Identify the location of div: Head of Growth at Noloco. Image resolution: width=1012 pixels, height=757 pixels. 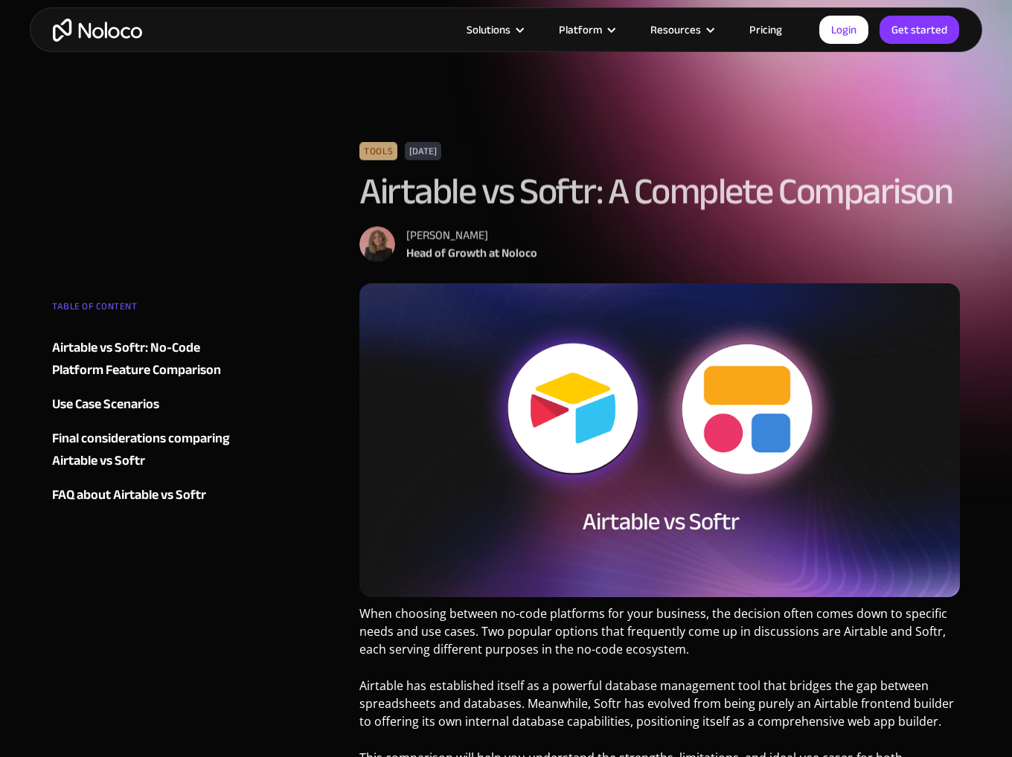
(472, 253).